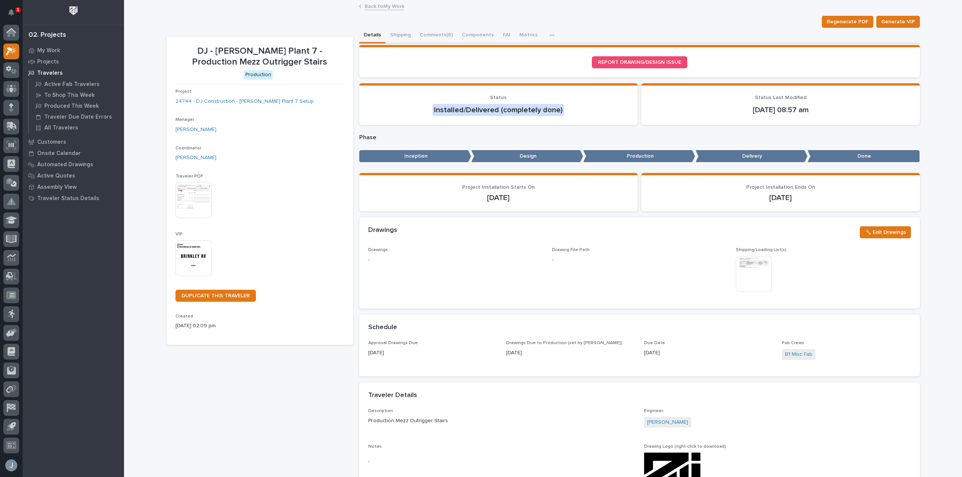  Describe the element at coordinates (14, 15) in the screenshot. I see `div: Notifications1` at that location.